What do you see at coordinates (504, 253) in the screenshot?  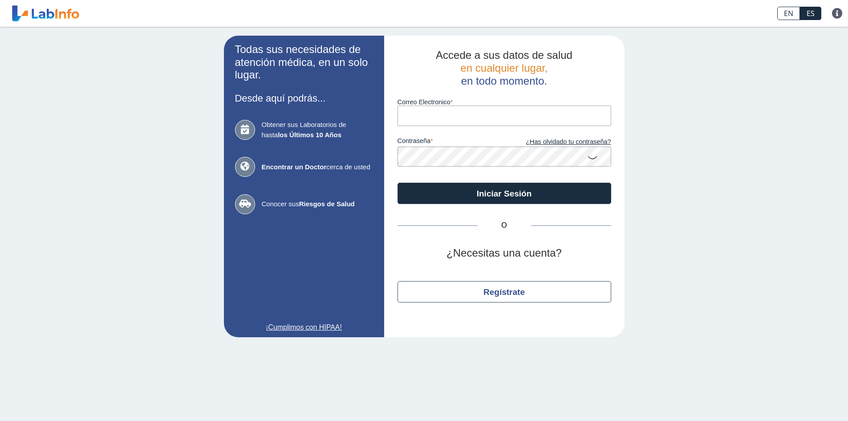 I see `h2: ¿Necesitas una cuenta?` at bounding box center [504, 253].